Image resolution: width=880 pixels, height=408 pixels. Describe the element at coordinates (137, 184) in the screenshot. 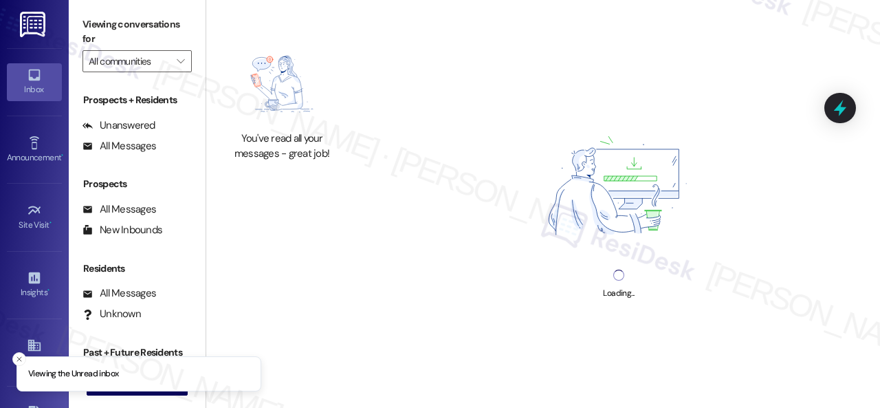

I see `div: Prospects` at that location.